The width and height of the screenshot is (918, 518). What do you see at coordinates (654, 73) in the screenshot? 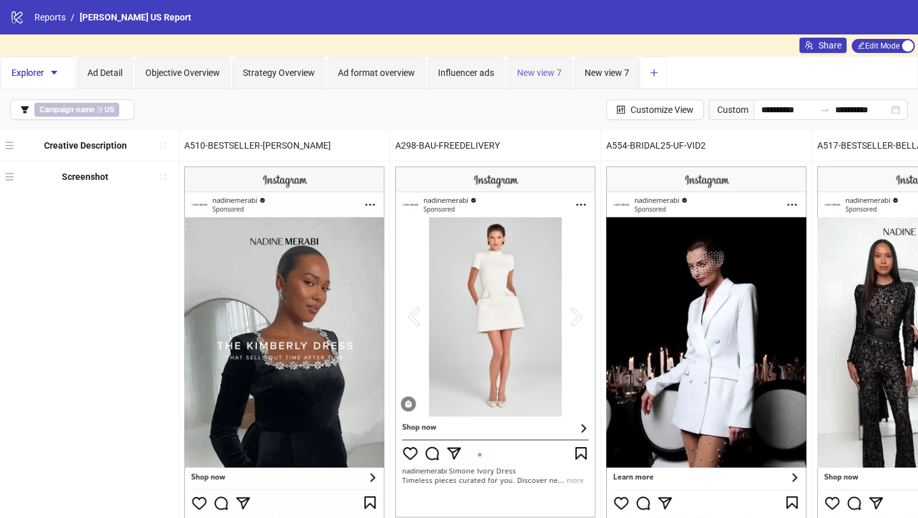
I see `span: plus` at bounding box center [654, 73].